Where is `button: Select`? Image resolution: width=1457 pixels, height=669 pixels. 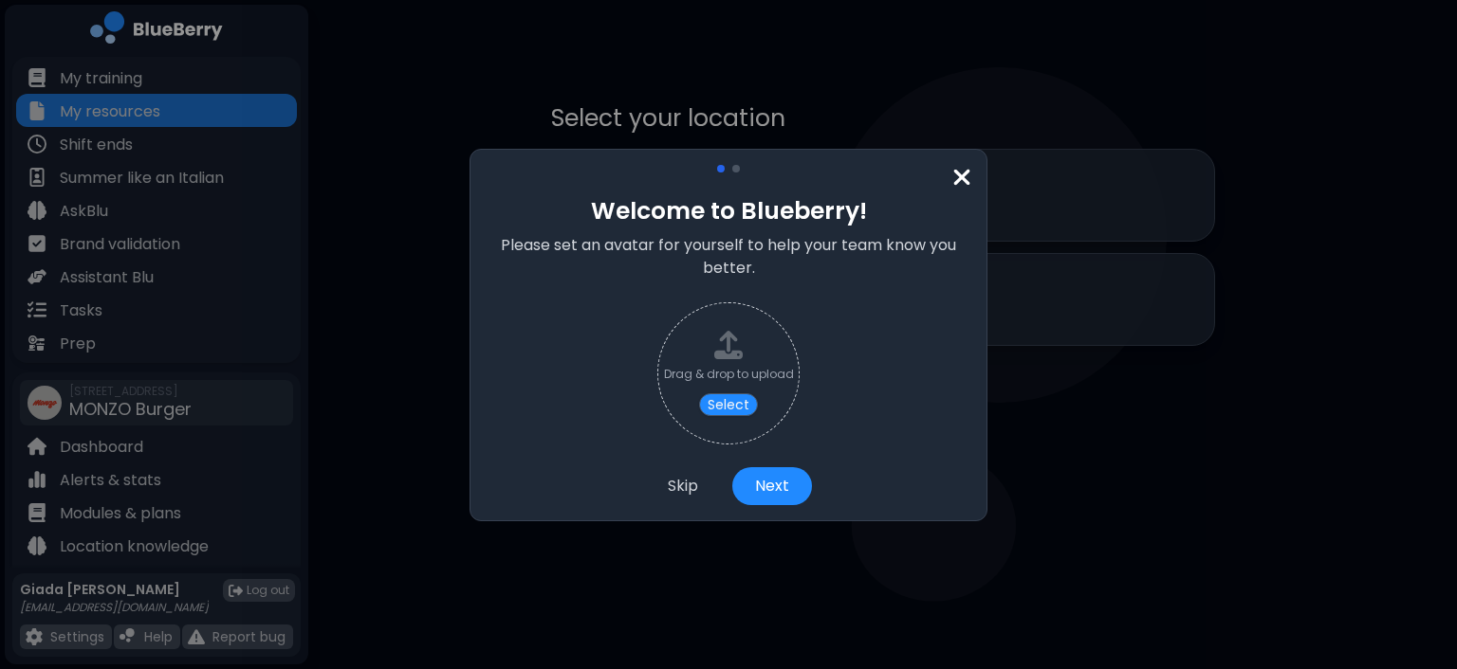 button: Select is located at coordinates (728, 405).